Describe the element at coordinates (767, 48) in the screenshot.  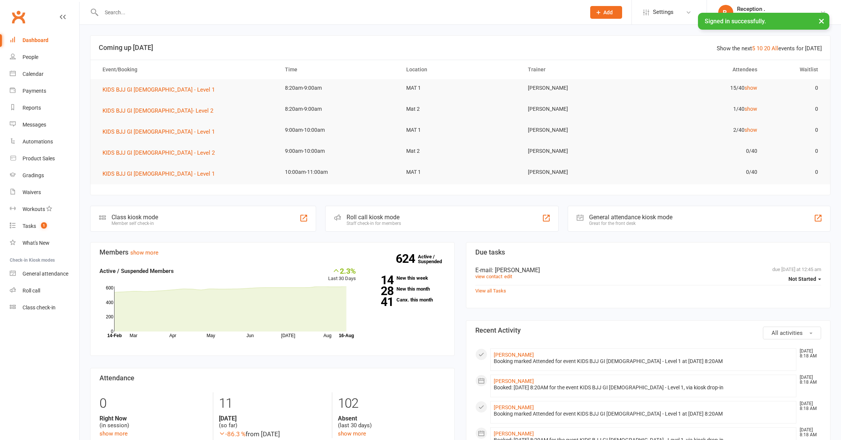
I see `a: 20` at that location.